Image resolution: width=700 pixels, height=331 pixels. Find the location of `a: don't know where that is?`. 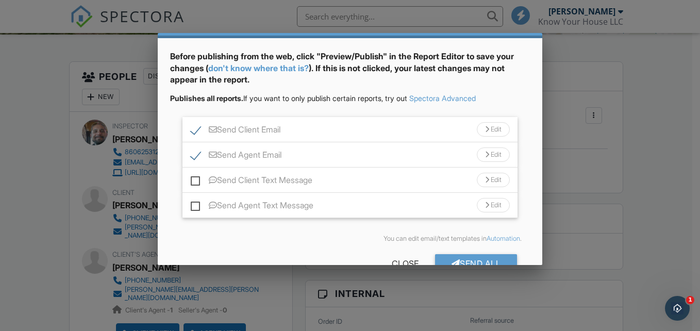

a: don't know where that is? is located at coordinates (258, 68).